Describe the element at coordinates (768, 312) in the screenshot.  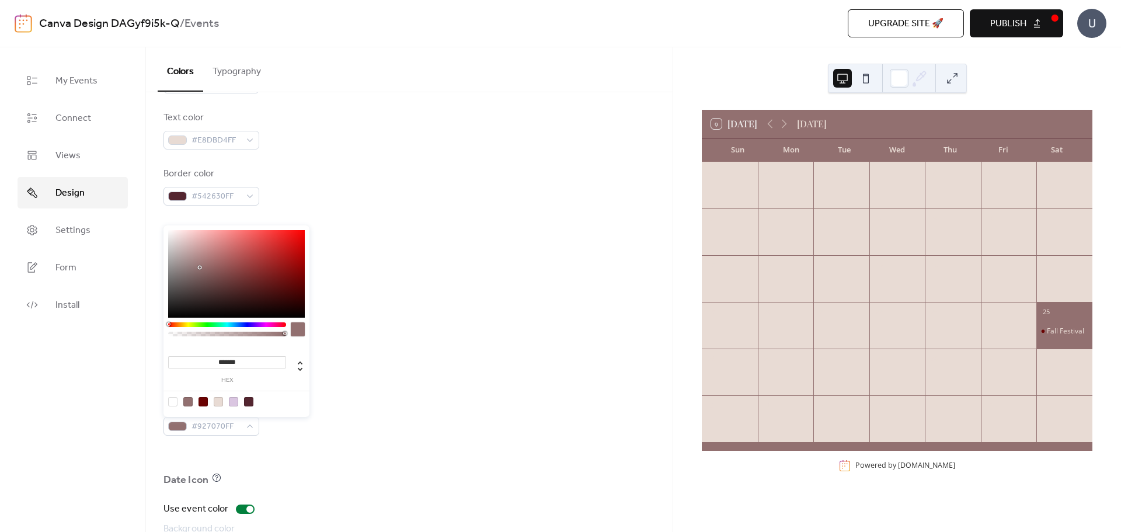
I see `div: 20` at that location.